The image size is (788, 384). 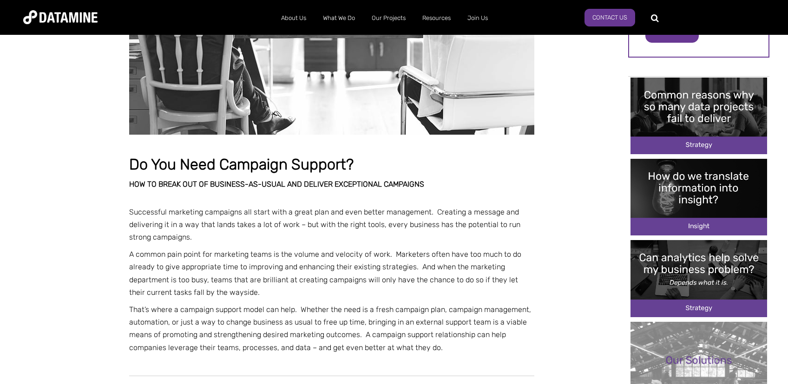 I want to click on p: Successful marketing campaigns all start with a great plan and even better management. Creating a..., so click(x=332, y=225).